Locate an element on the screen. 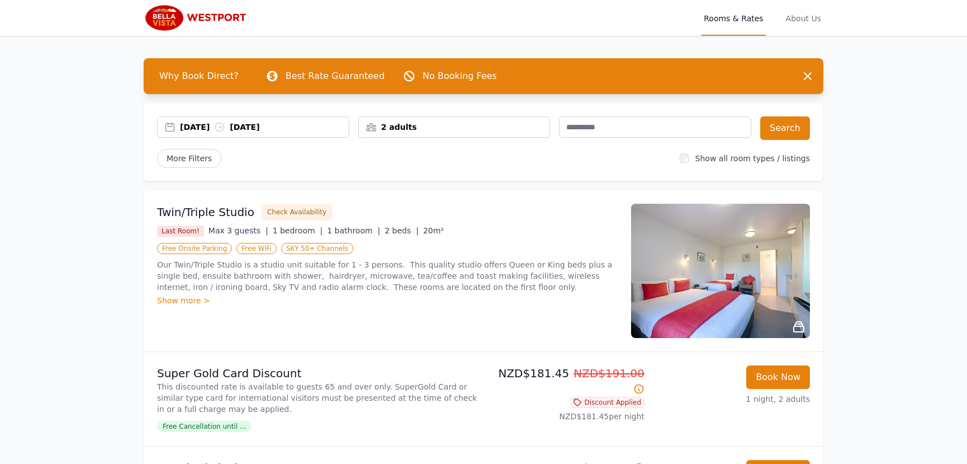 The height and width of the screenshot is (464, 967). p: Best Rate Guaranteed is located at coordinates (335, 76).